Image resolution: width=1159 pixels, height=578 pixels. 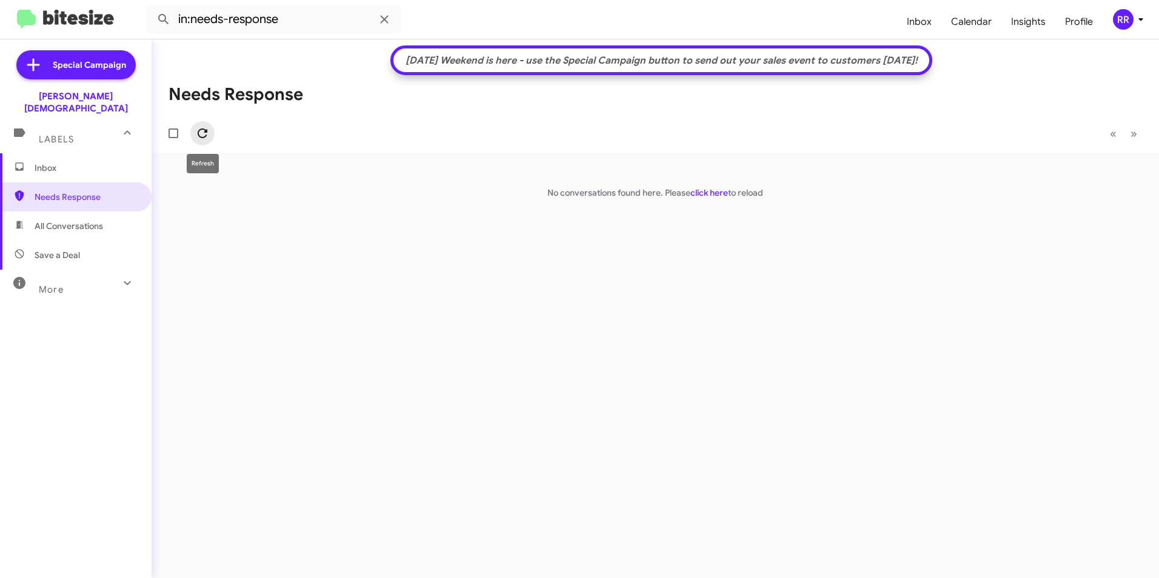 I want to click on span: Profile, so click(x=1079, y=22).